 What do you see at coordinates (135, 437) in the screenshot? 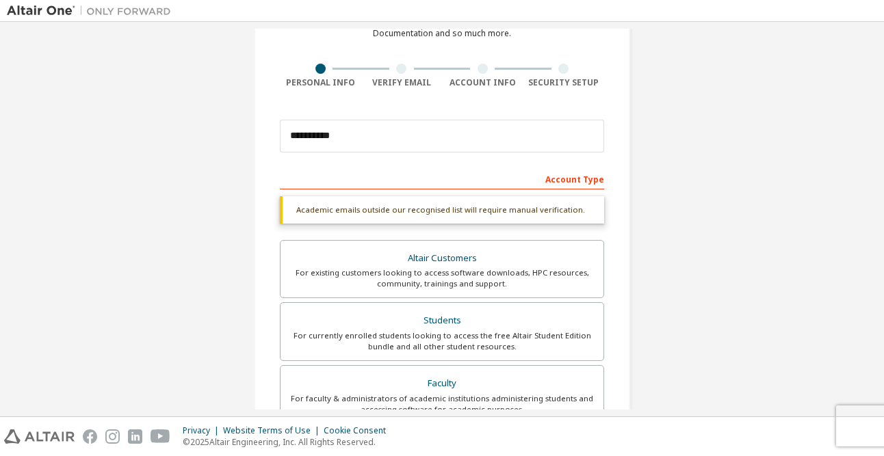
I see `img: linkedin.svg` at bounding box center [135, 437].